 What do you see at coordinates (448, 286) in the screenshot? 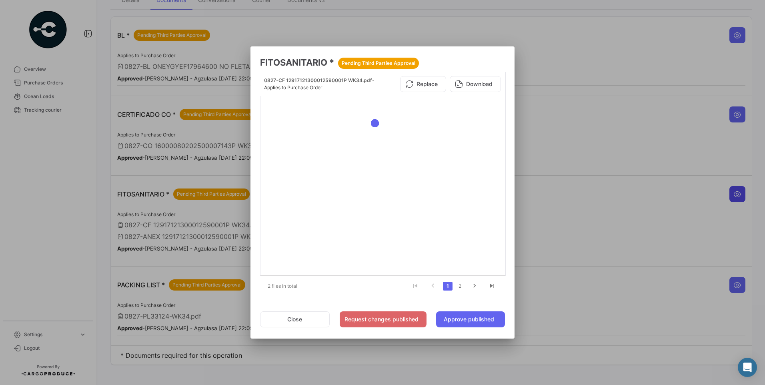
I see `a: 1` at bounding box center [448, 286].